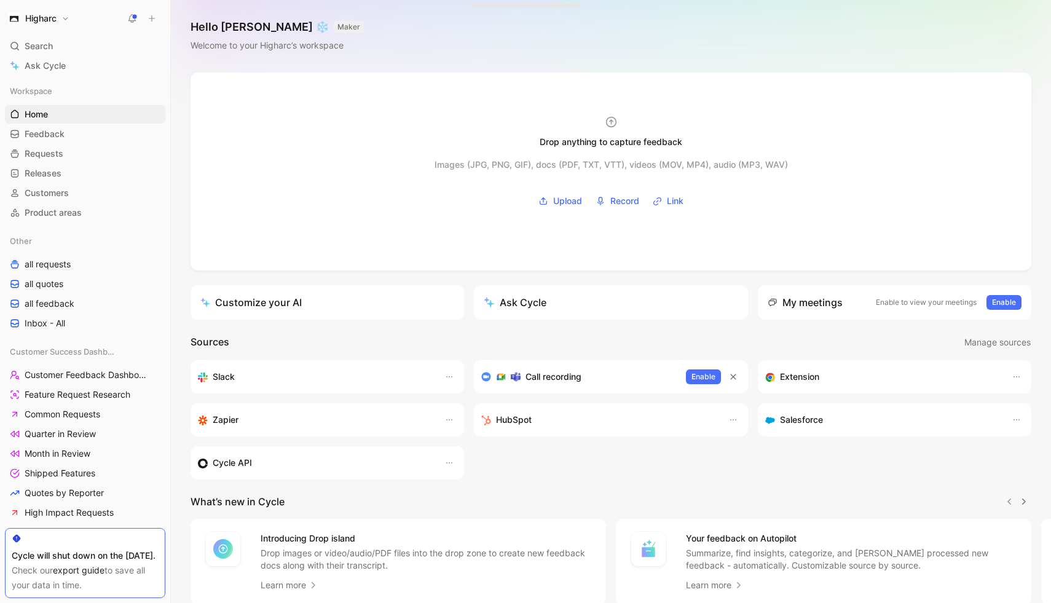 The image size is (1051, 603). Describe the element at coordinates (85, 154) in the screenshot. I see `a: Requests` at that location.